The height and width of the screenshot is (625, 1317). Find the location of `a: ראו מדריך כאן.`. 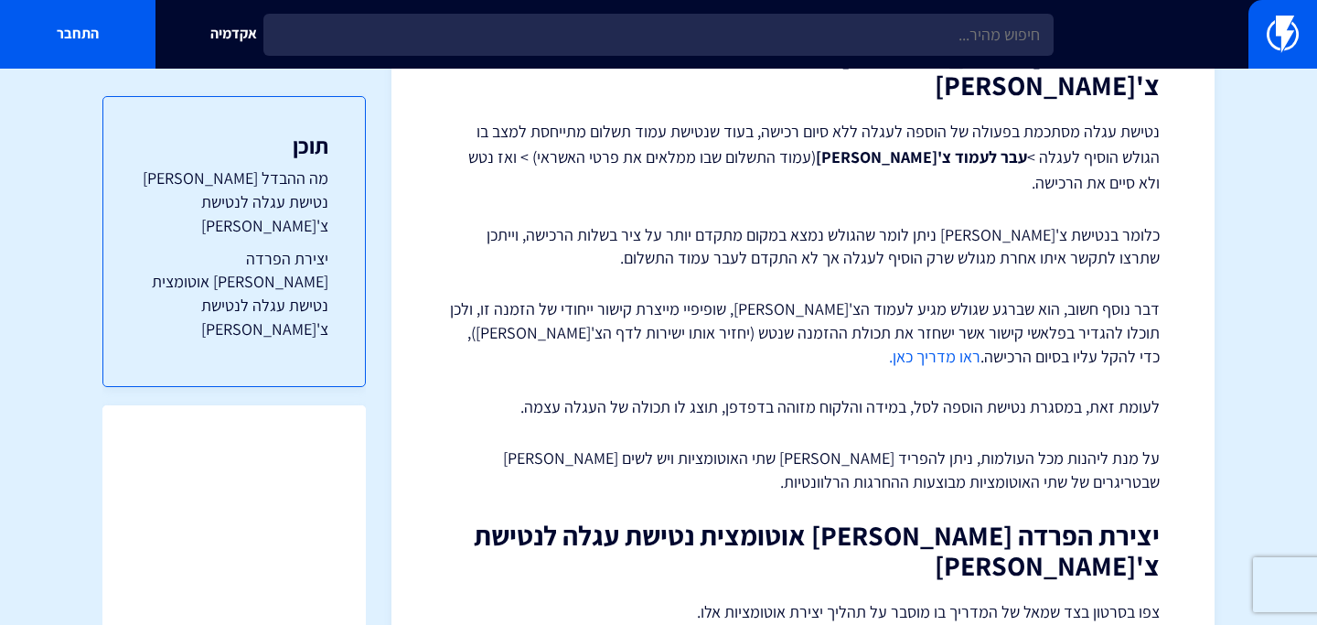

a: ראו מדריך כאן. is located at coordinates (935, 356).